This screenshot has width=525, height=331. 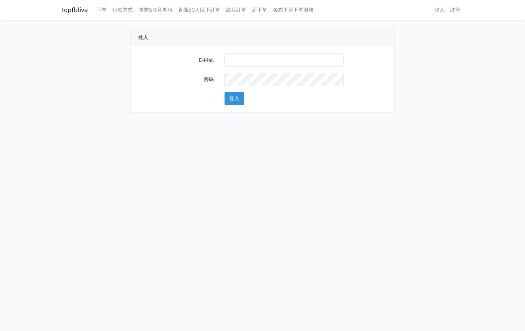 I want to click on a: 各式平台下單服務, so click(x=293, y=10).